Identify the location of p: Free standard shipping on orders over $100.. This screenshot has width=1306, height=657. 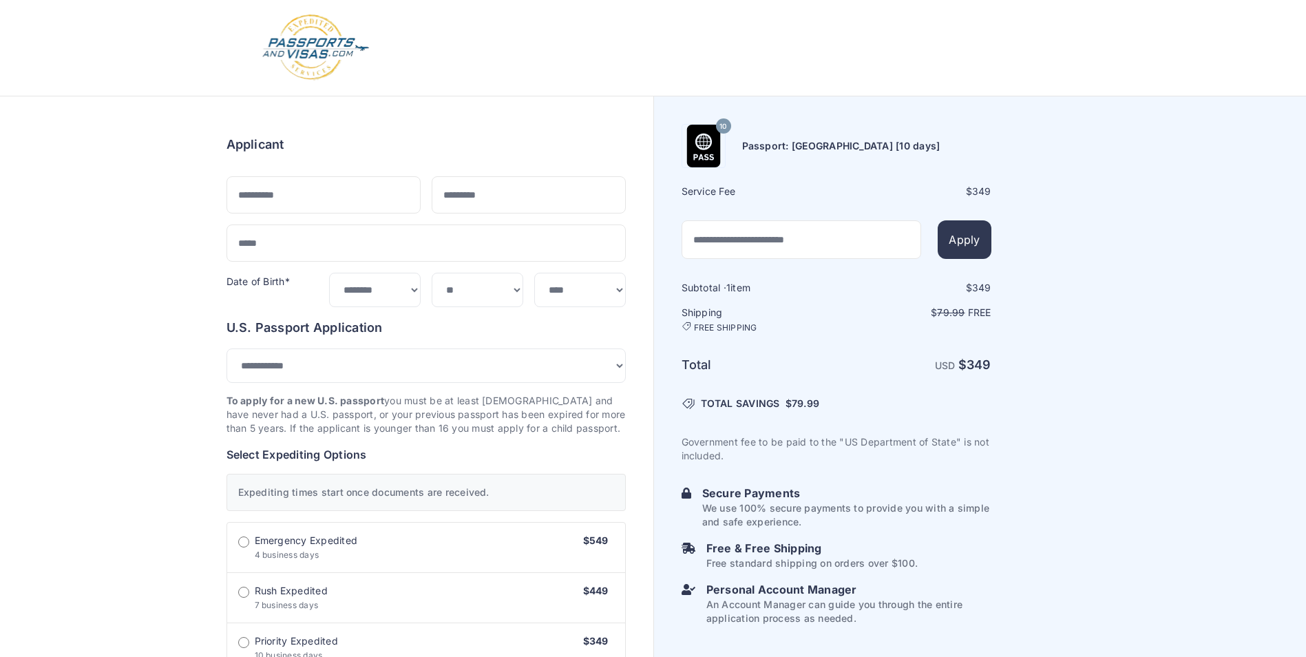
(812, 563).